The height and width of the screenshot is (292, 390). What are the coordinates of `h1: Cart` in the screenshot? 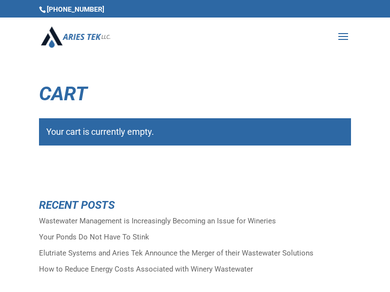 It's located at (195, 96).